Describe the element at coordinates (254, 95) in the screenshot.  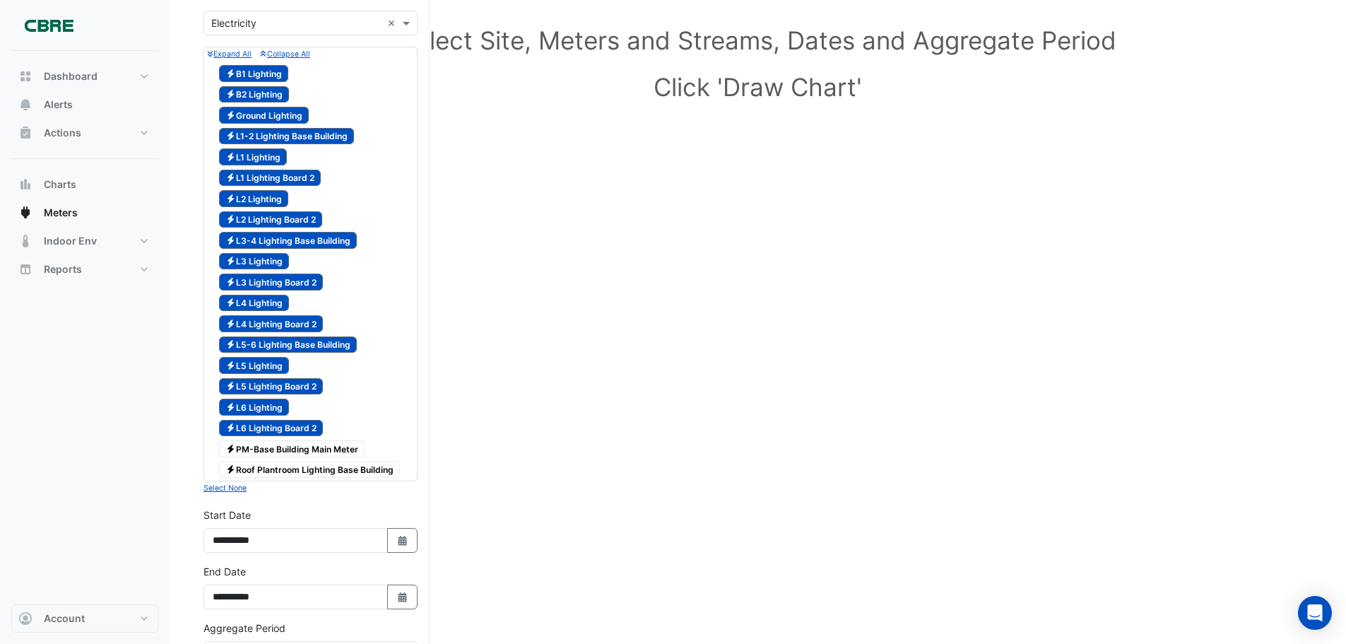
I see `span: B2 Lighting` at that location.